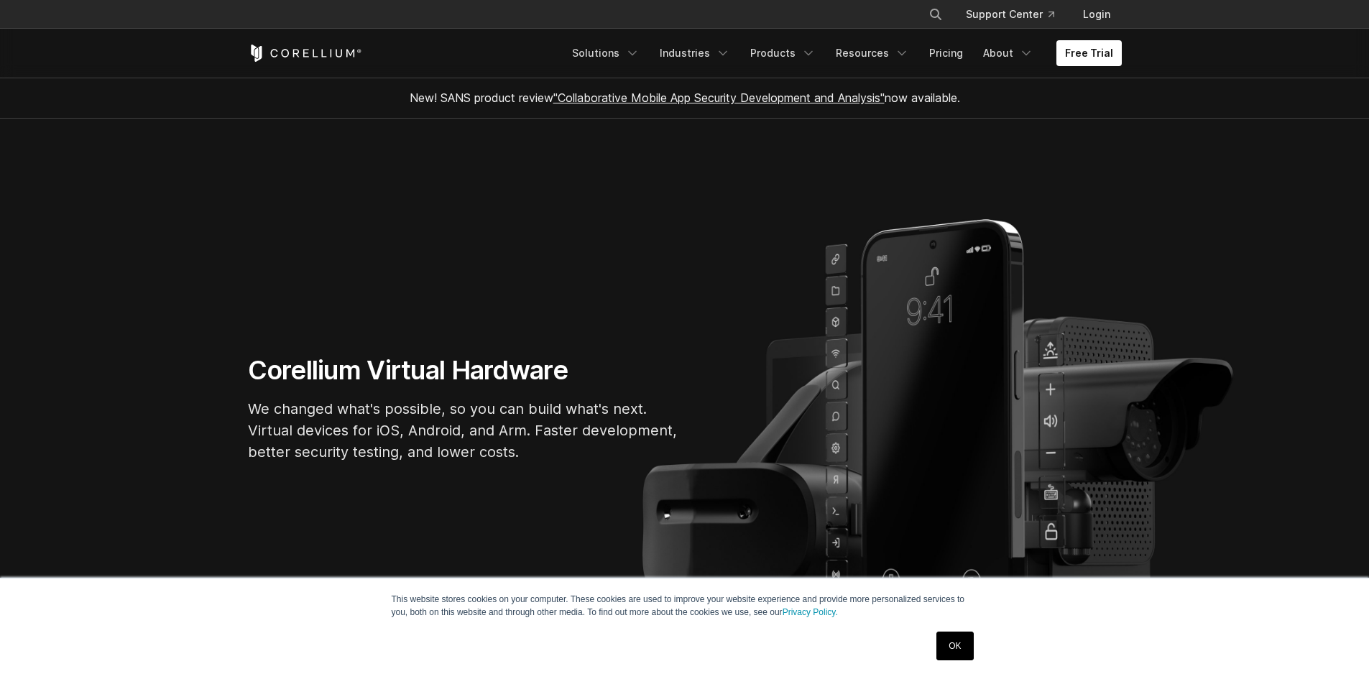  What do you see at coordinates (606, 53) in the screenshot?
I see `a: Solutions` at bounding box center [606, 53].